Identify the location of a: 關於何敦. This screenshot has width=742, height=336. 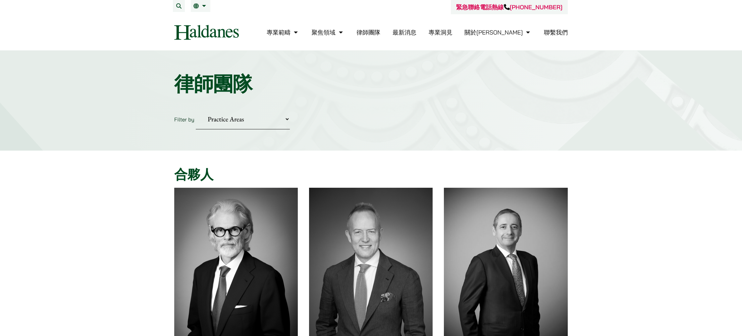
(498, 32).